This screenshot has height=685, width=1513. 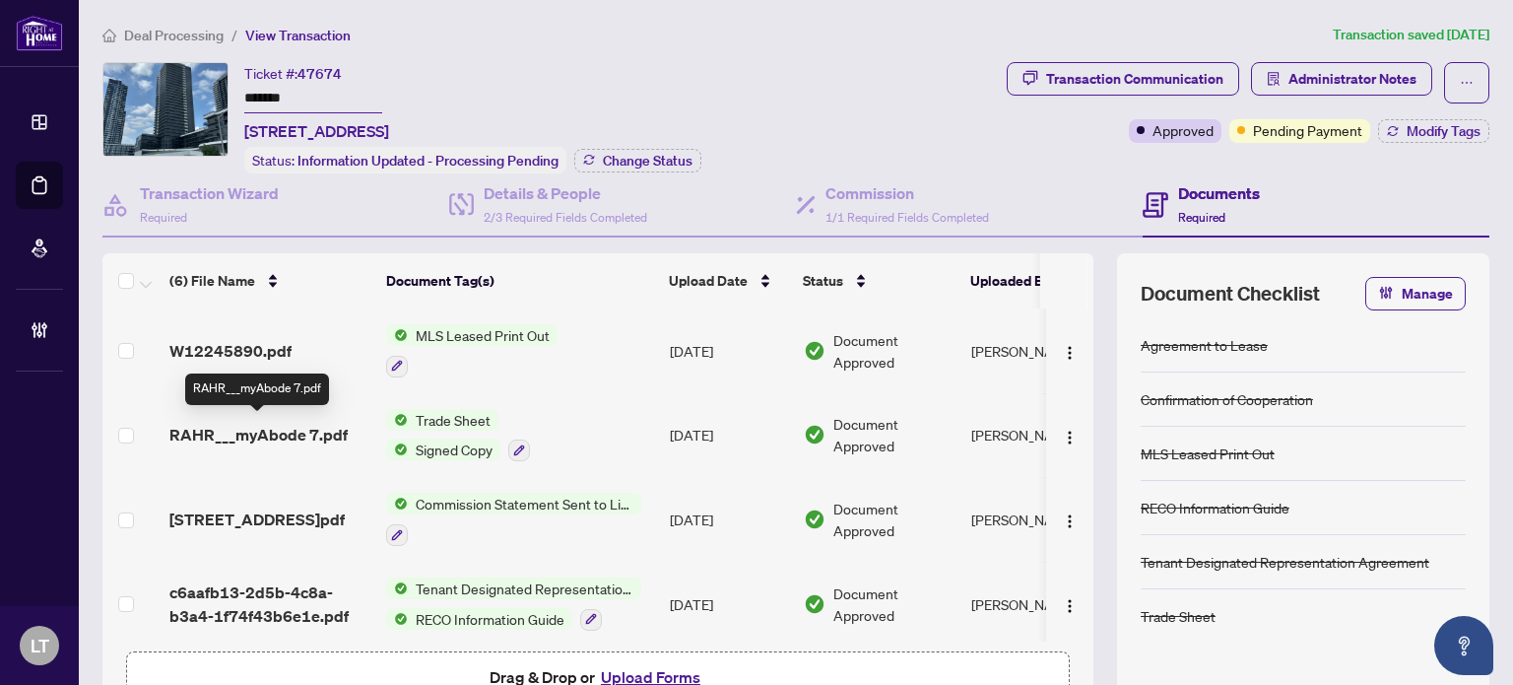 What do you see at coordinates (823, 281) in the screenshot?
I see `span: Status` at bounding box center [823, 281].